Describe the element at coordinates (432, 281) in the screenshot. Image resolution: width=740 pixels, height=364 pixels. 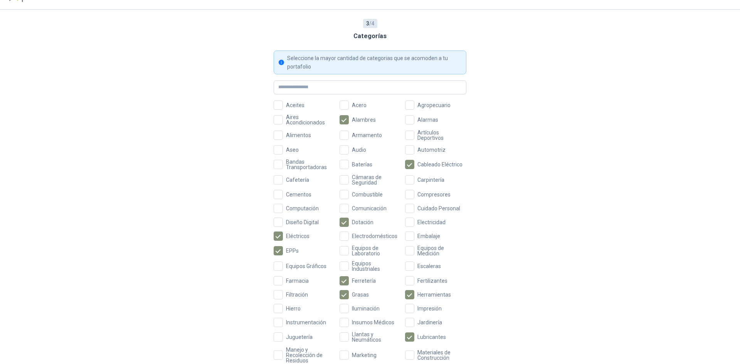
I see `span: Fertilizantes` at that location.